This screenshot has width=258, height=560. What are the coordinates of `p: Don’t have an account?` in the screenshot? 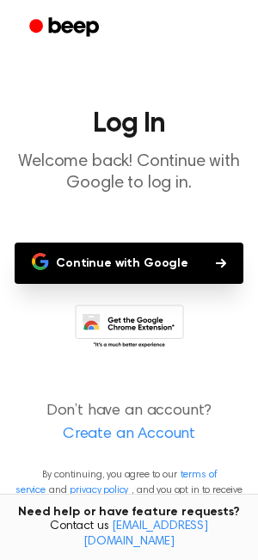 It's located at (129, 423).